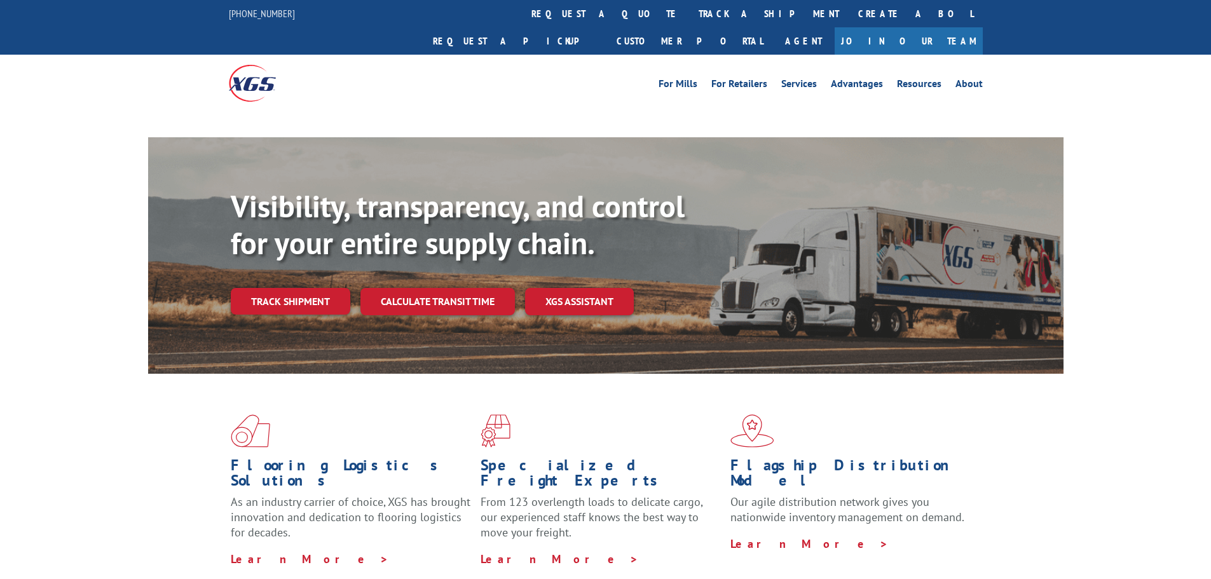 The width and height of the screenshot is (1211, 579). I want to click on a: Resources, so click(920, 86).